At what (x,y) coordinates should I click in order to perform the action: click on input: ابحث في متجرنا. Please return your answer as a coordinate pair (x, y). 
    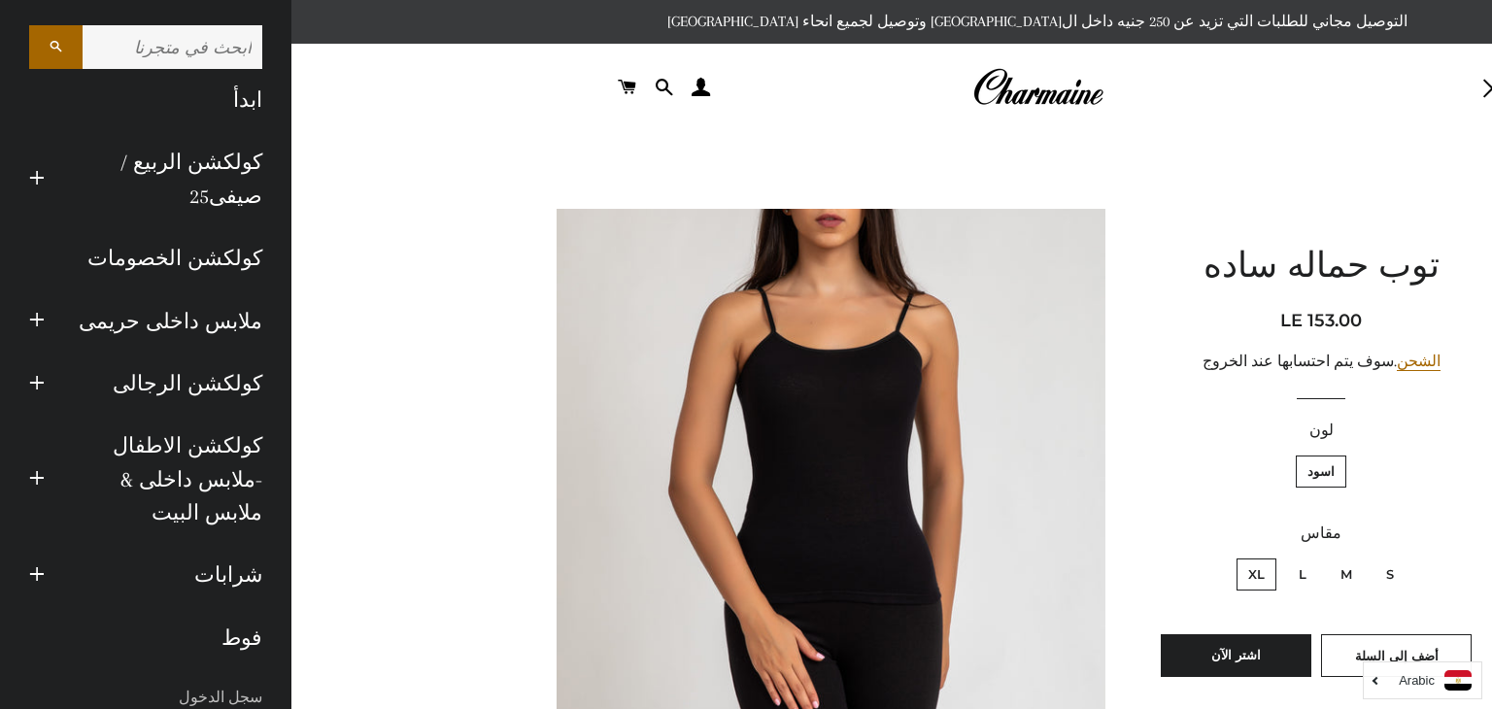
    Looking at the image, I should click on (172, 47).